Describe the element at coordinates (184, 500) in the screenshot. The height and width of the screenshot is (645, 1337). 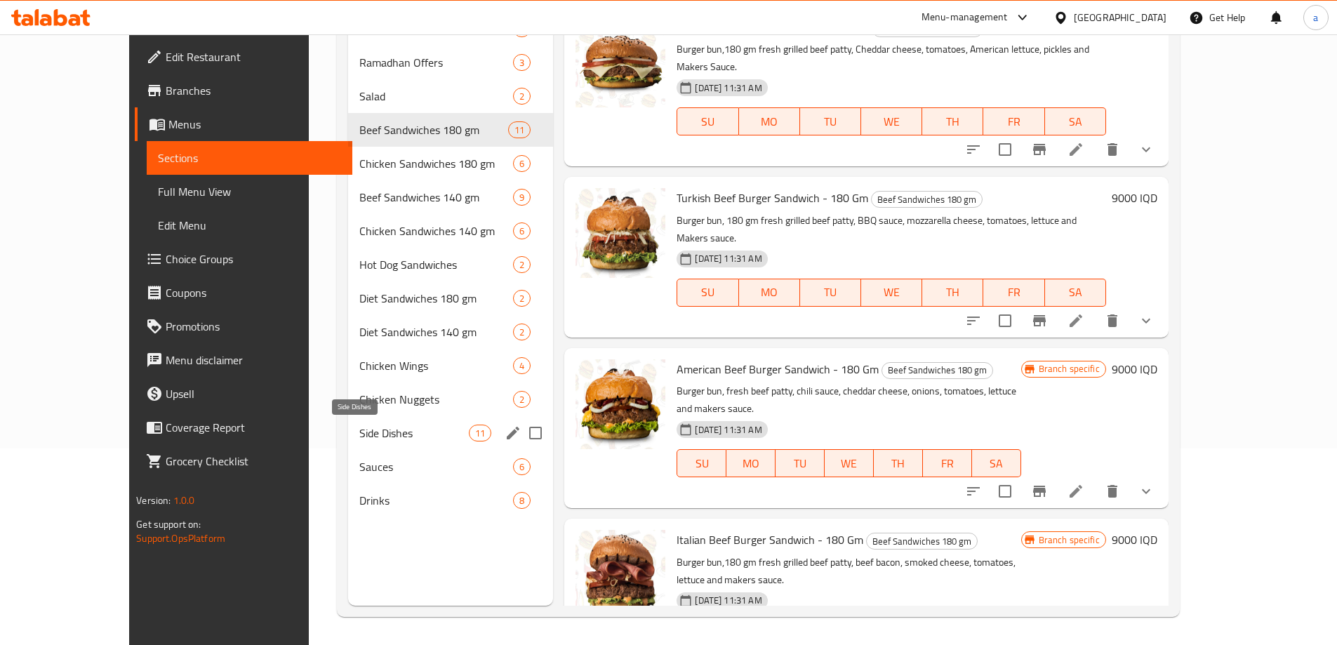
I see `span: 1.0.0` at that location.